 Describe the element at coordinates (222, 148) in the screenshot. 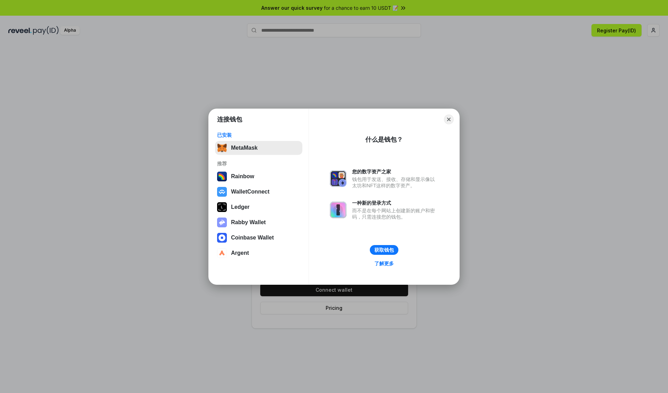

I see `img: svg+xml,%3Csvg%20fill%3D%22none%22%20height%3D%2233%22%20viewBox%3D%220%200%2035%2033%22%20width%...` at that location.